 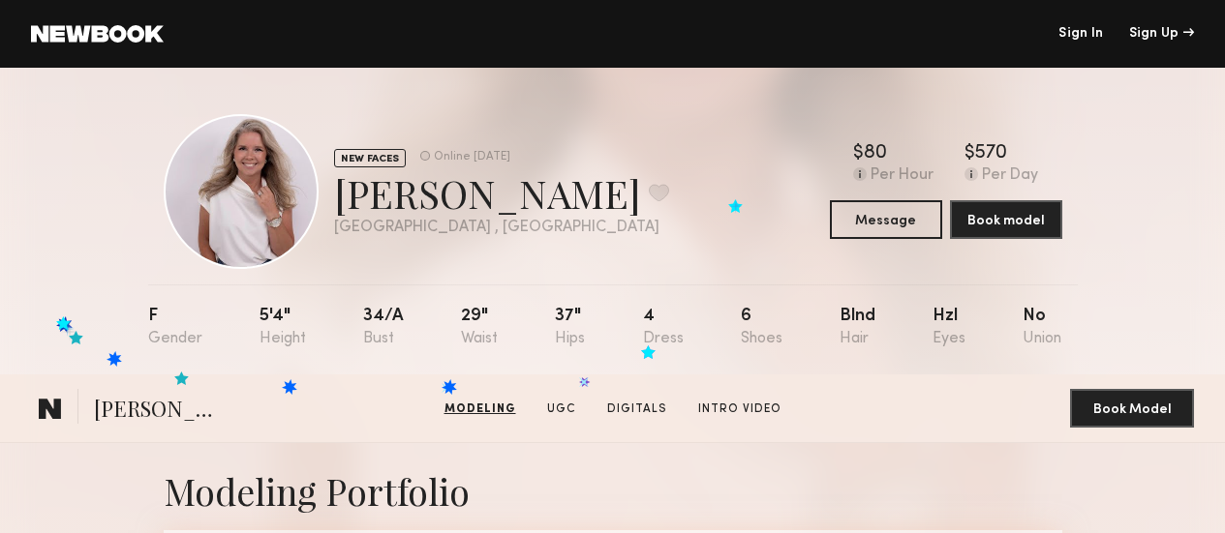 I want to click on button: Book Model, so click(x=1132, y=409).